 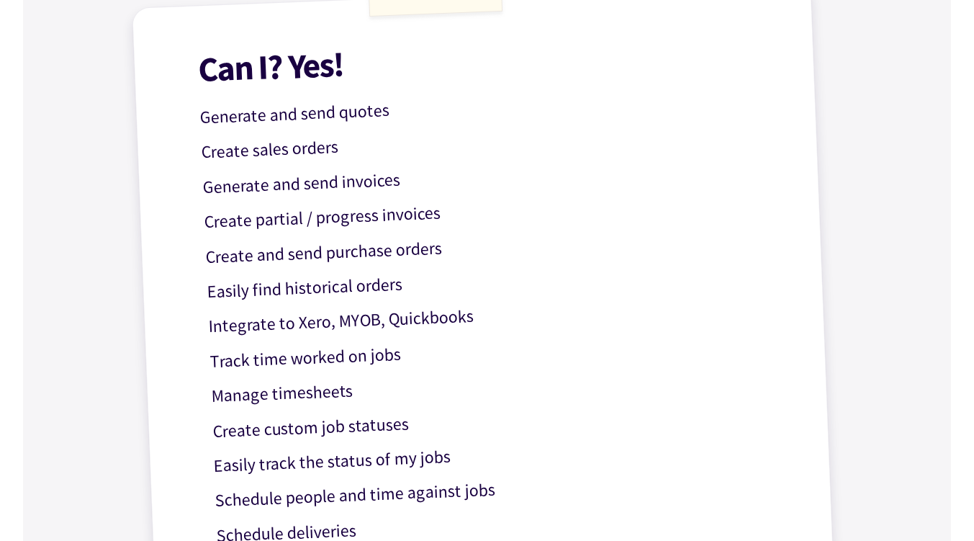 I want to click on p: Create partial / progress invoices, so click(x=491, y=211).